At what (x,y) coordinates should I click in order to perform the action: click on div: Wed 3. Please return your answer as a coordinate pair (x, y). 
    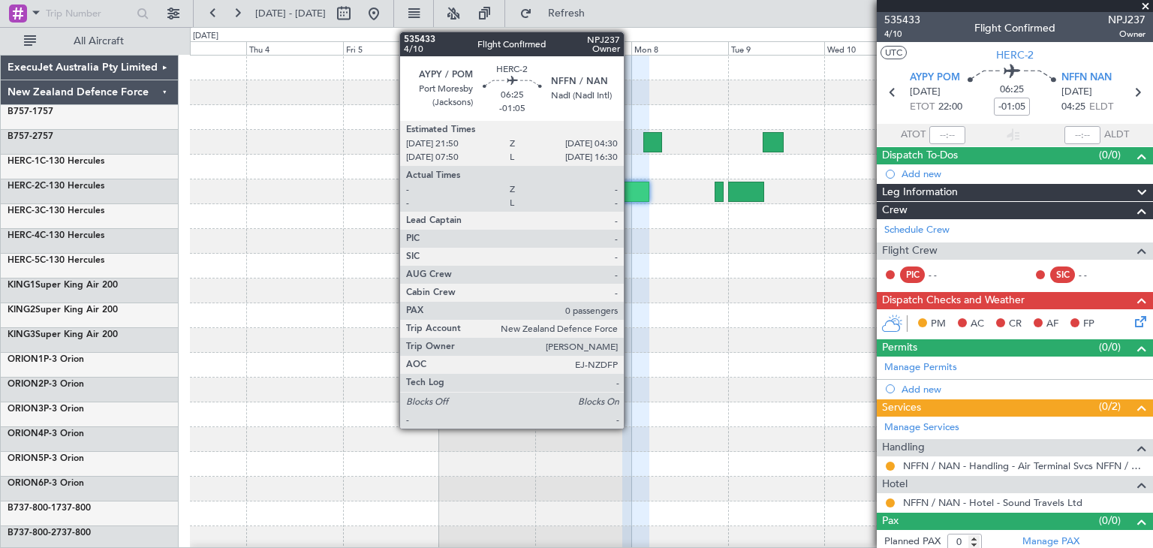
    Looking at the image, I should click on (198, 48).